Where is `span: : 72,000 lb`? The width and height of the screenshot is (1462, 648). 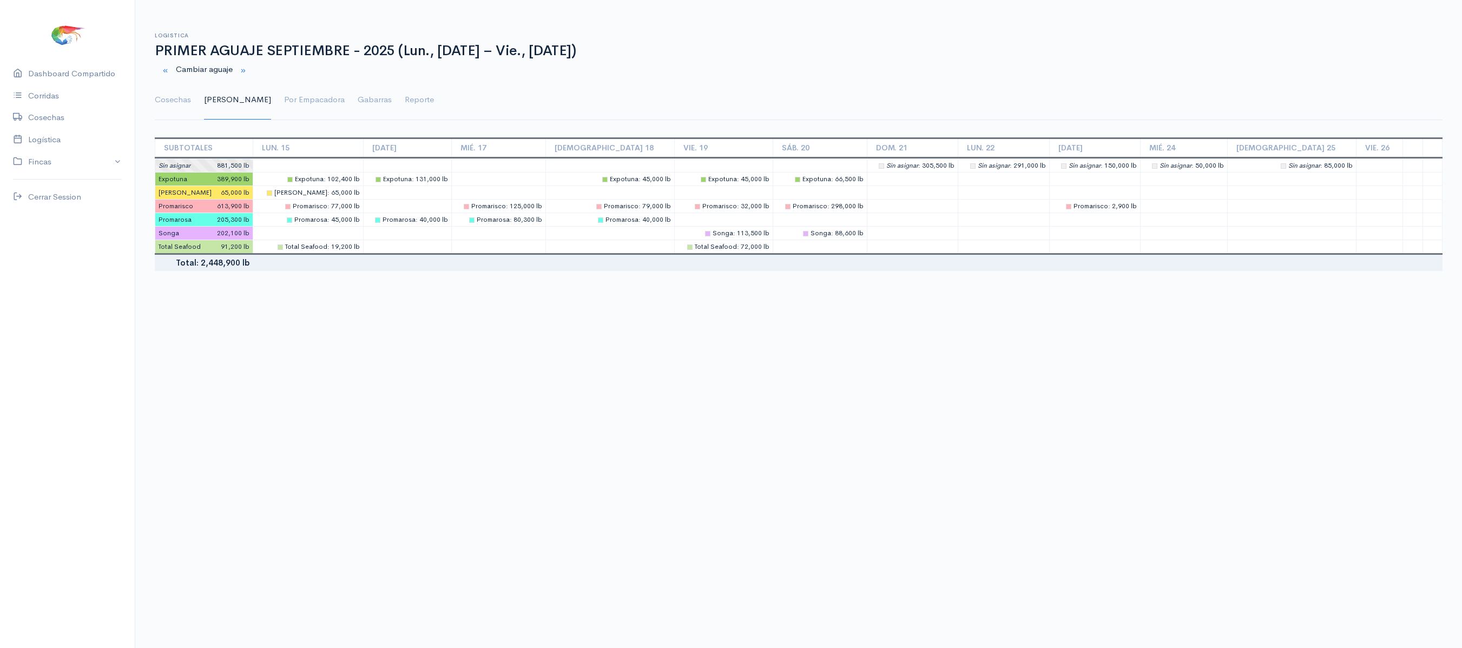
span: : 72,000 lb is located at coordinates (728, 247).